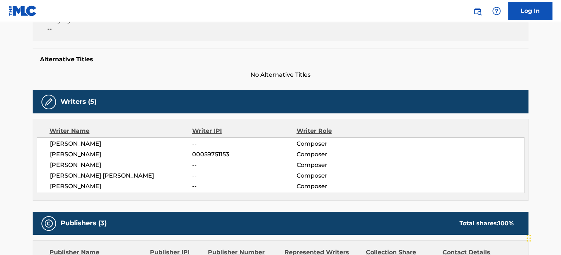  What do you see at coordinates (486, 223) in the screenshot?
I see `div: Total shares:` at bounding box center [486, 223].